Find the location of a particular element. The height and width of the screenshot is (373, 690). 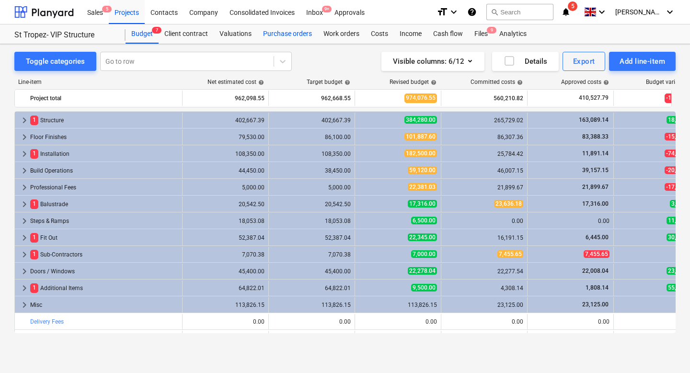

div: Costs is located at coordinates (380, 34).